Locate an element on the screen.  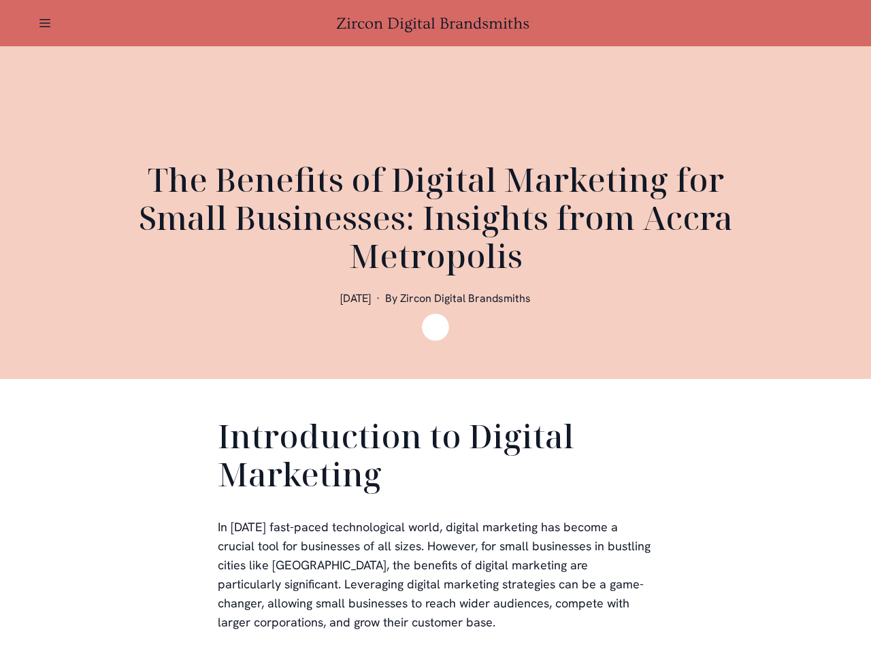
img: Zircon Digital Brandsmiths is located at coordinates (435, 327).